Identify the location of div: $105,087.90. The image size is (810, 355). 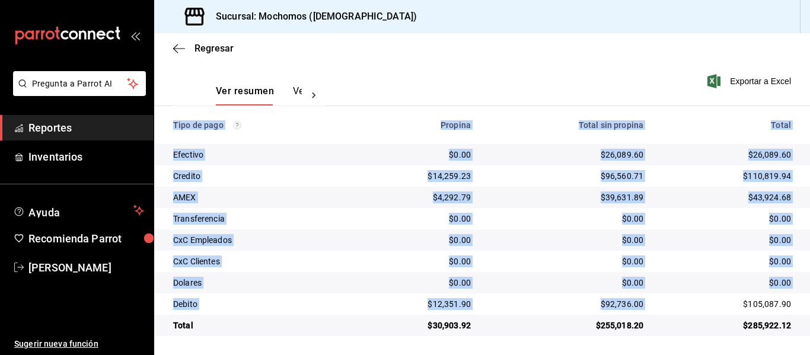
(726, 304).